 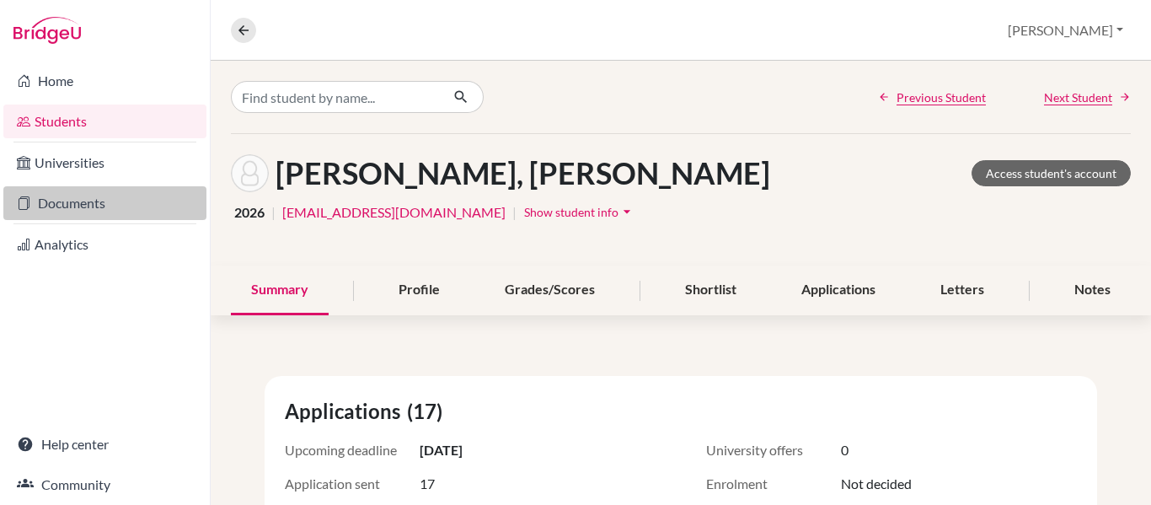 I want to click on span: Enrolment, so click(x=773, y=484).